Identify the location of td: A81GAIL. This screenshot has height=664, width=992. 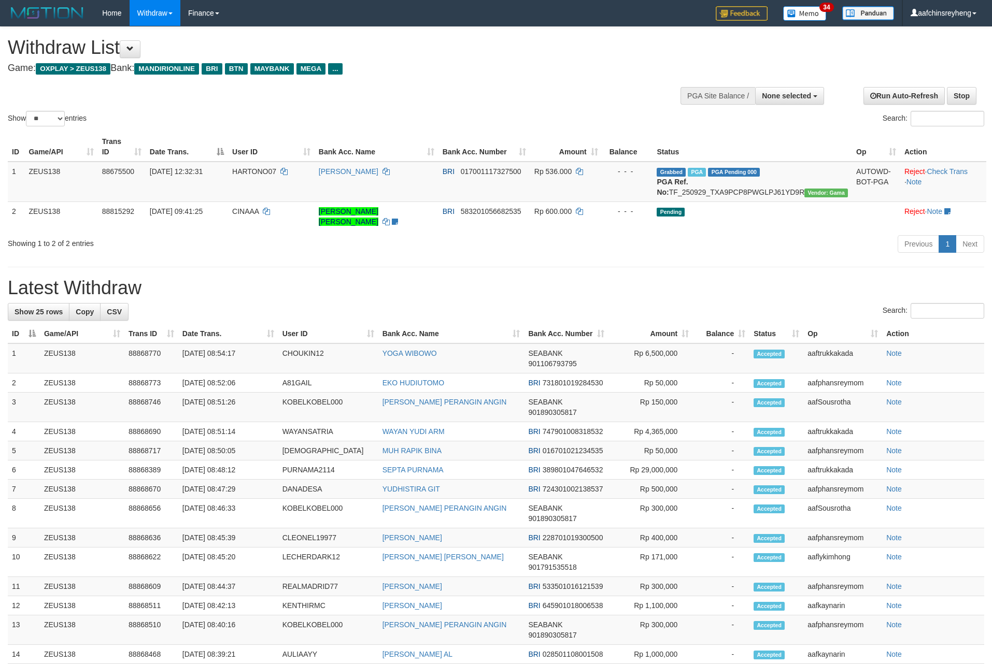
(328, 383).